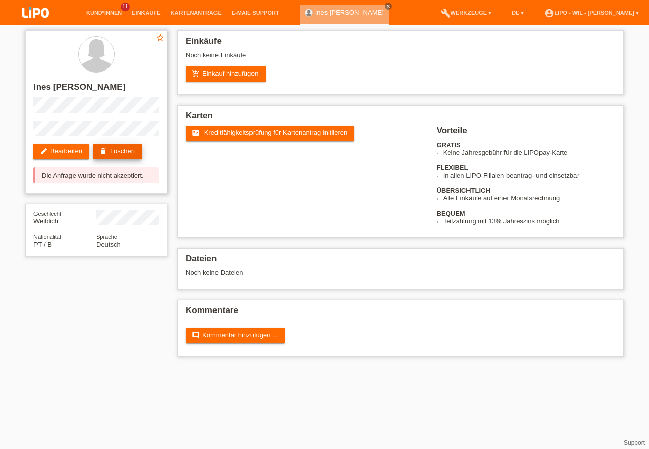 The image size is (649, 449). Describe the element at coordinates (118, 152) in the screenshot. I see `a: deleteLöschen` at that location.